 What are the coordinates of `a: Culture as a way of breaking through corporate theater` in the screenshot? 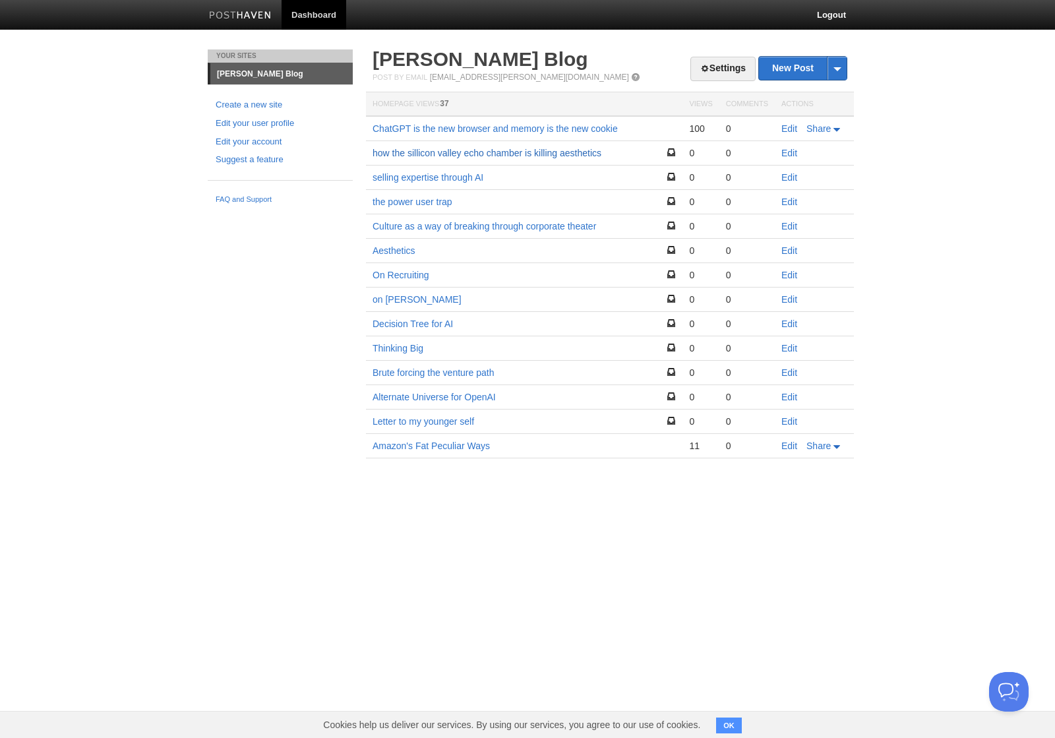 It's located at (484, 226).